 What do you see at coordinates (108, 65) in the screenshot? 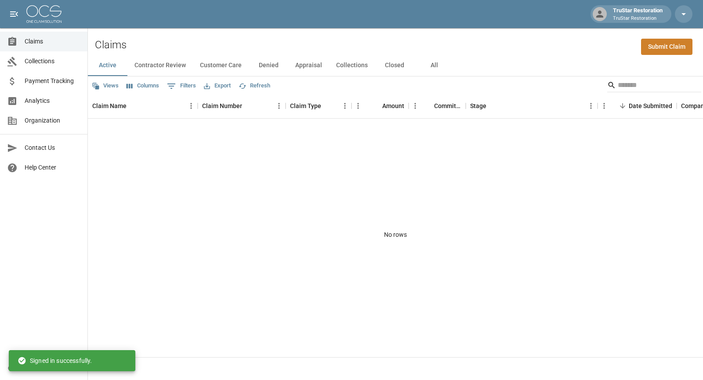
I see `button: Active` at bounding box center [108, 65].